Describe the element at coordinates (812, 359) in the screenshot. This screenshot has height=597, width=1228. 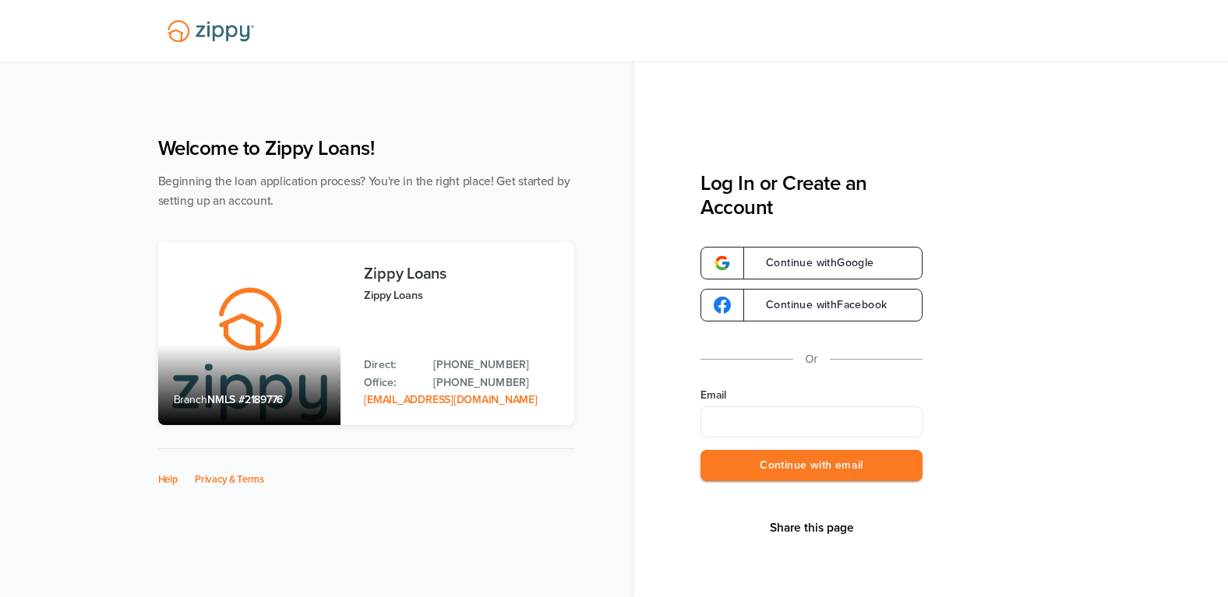
I see `p: Or` at that location.